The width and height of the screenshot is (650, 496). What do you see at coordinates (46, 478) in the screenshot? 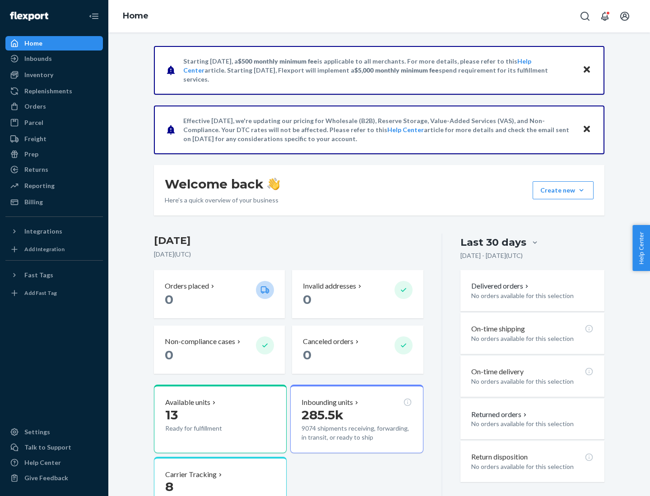
I see `div: Give Feedback` at bounding box center [46, 478].